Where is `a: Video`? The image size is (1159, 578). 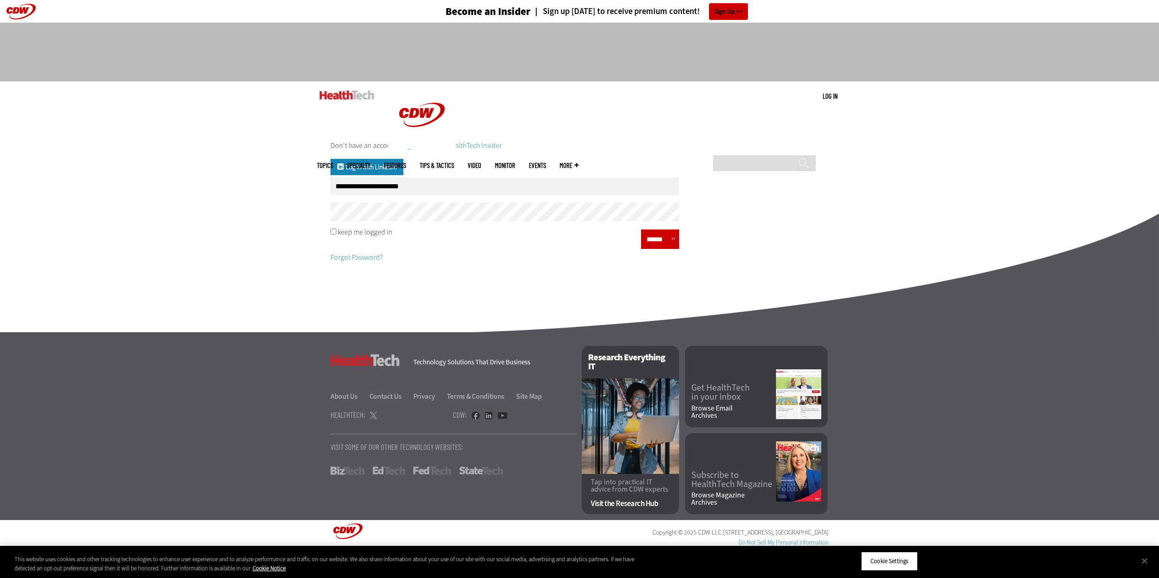
a: Video is located at coordinates (475, 165).